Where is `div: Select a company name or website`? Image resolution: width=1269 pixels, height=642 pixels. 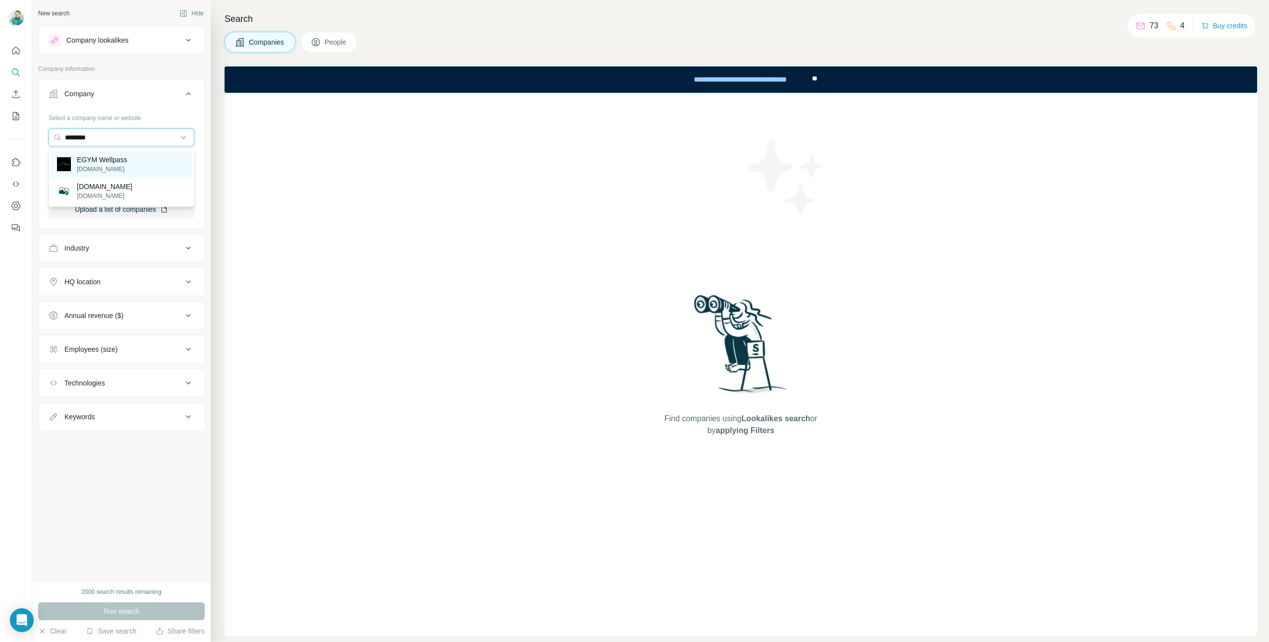
div: Select a company name or website is located at coordinates (121, 116).